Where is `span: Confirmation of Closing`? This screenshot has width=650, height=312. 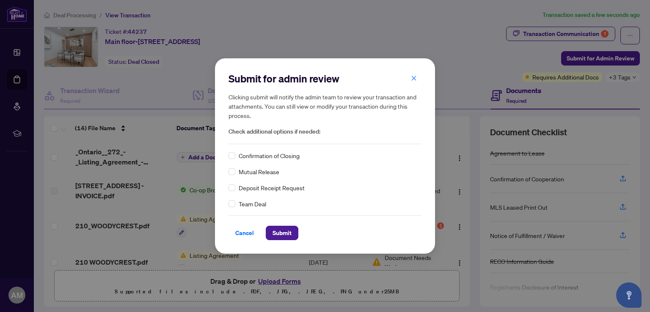
span: Confirmation of Closing is located at coordinates (269, 156).